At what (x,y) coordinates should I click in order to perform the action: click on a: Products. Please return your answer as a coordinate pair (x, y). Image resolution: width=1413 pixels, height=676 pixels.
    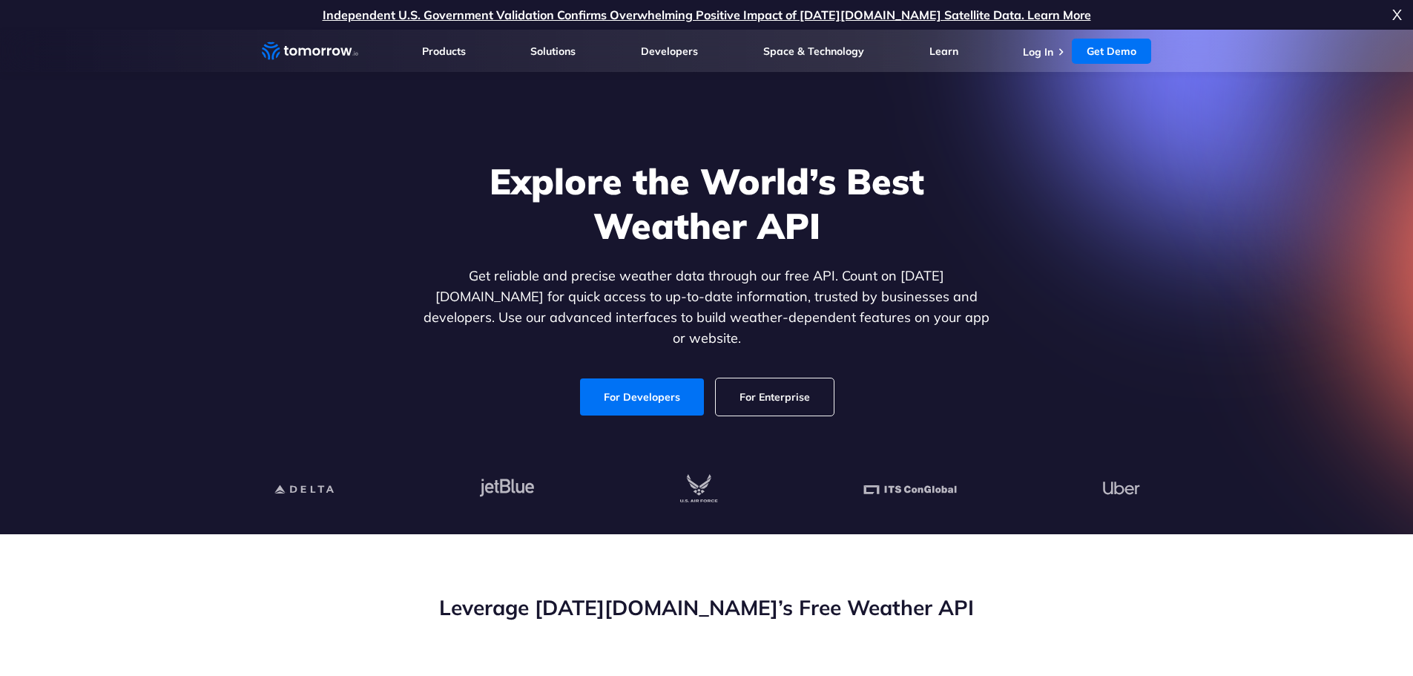
    Looking at the image, I should click on (444, 51).